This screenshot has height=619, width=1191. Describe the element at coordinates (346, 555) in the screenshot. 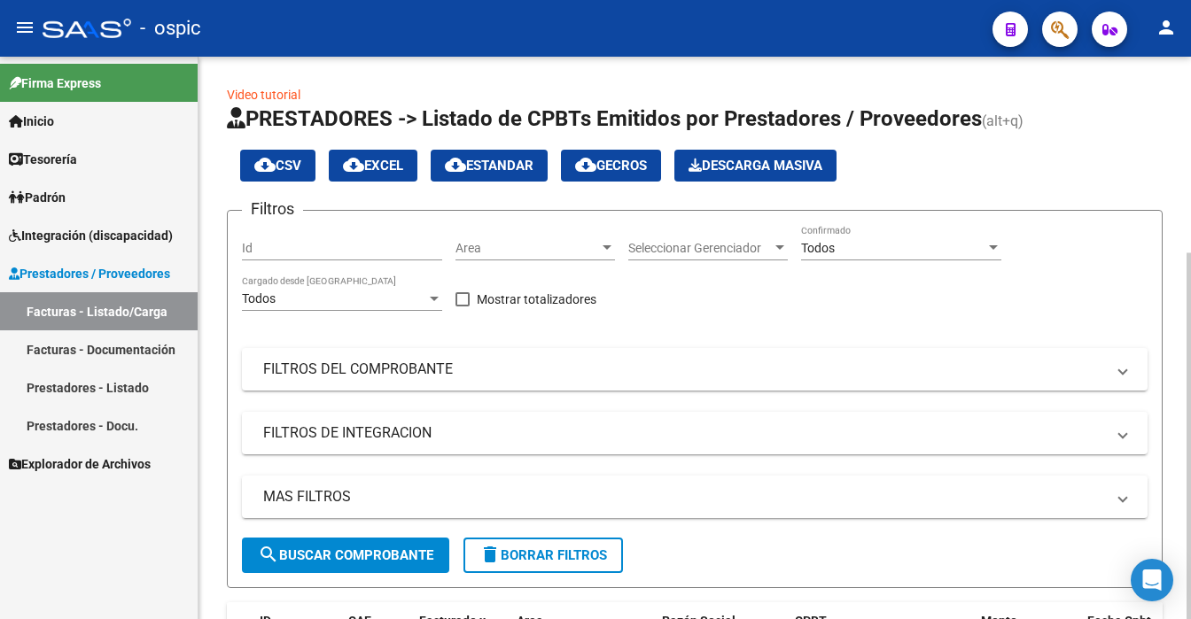

I see `button: Buscar Comprobante` at that location.